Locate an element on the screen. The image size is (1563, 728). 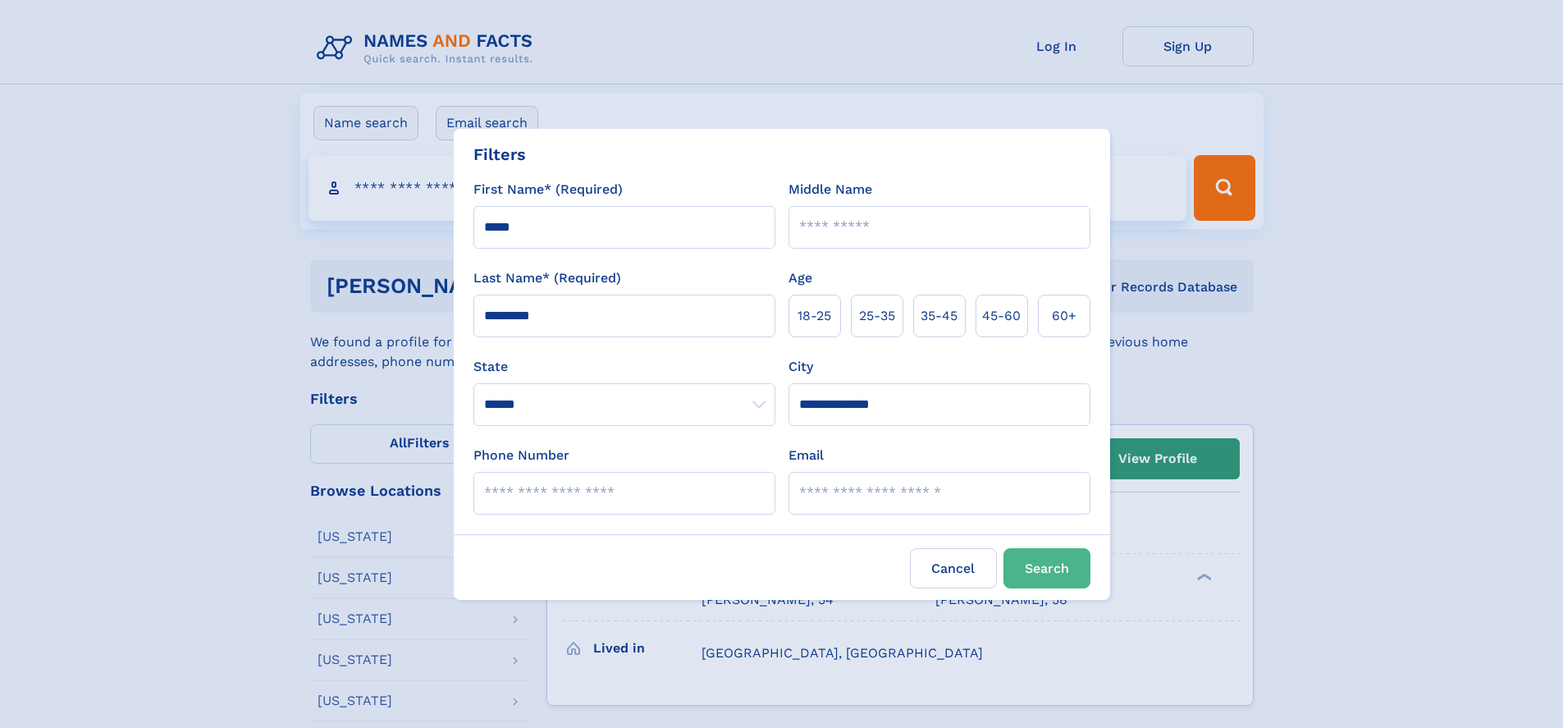
label: State is located at coordinates (624, 367).